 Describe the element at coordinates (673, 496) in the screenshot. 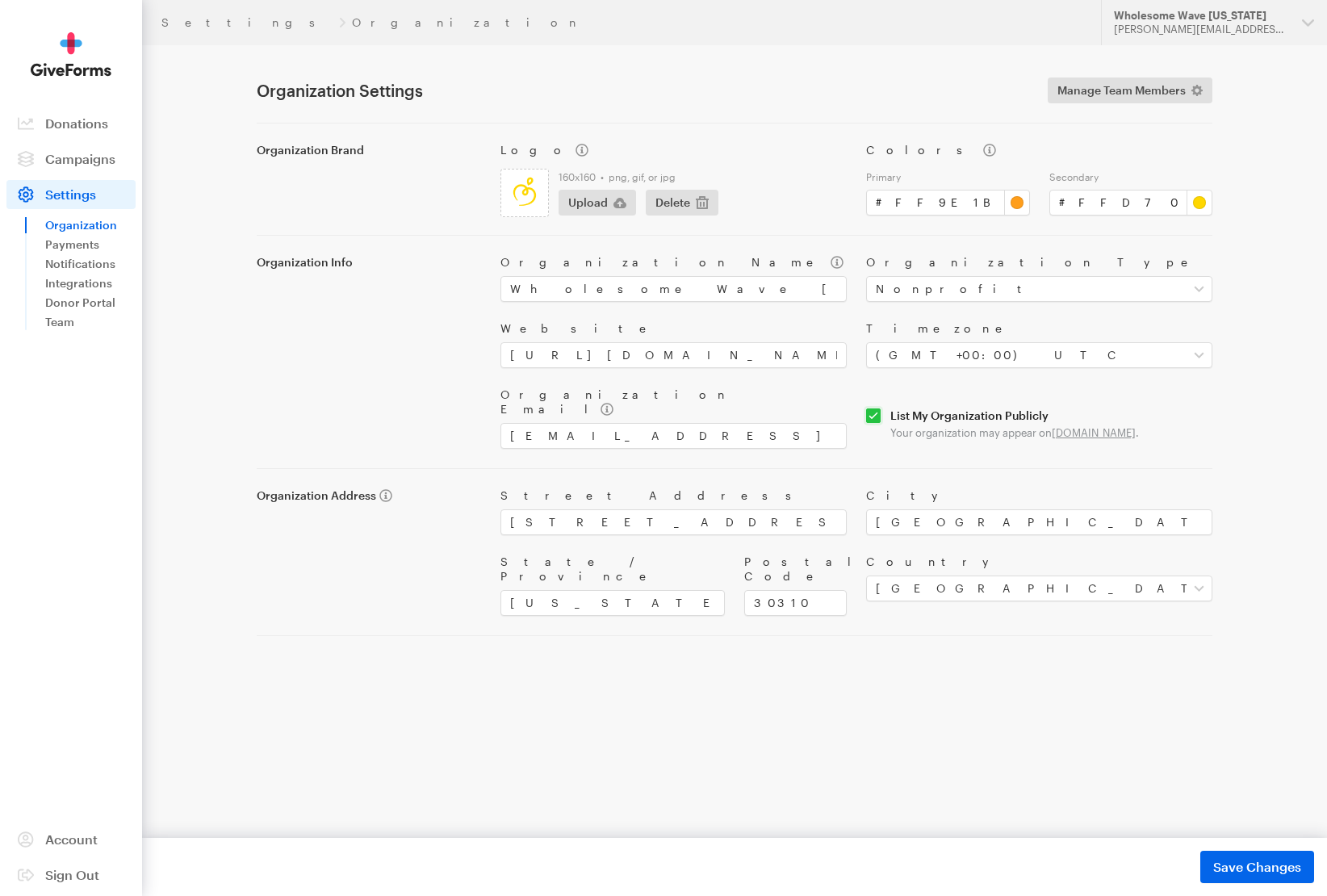

I see `label: Street Address` at that location.